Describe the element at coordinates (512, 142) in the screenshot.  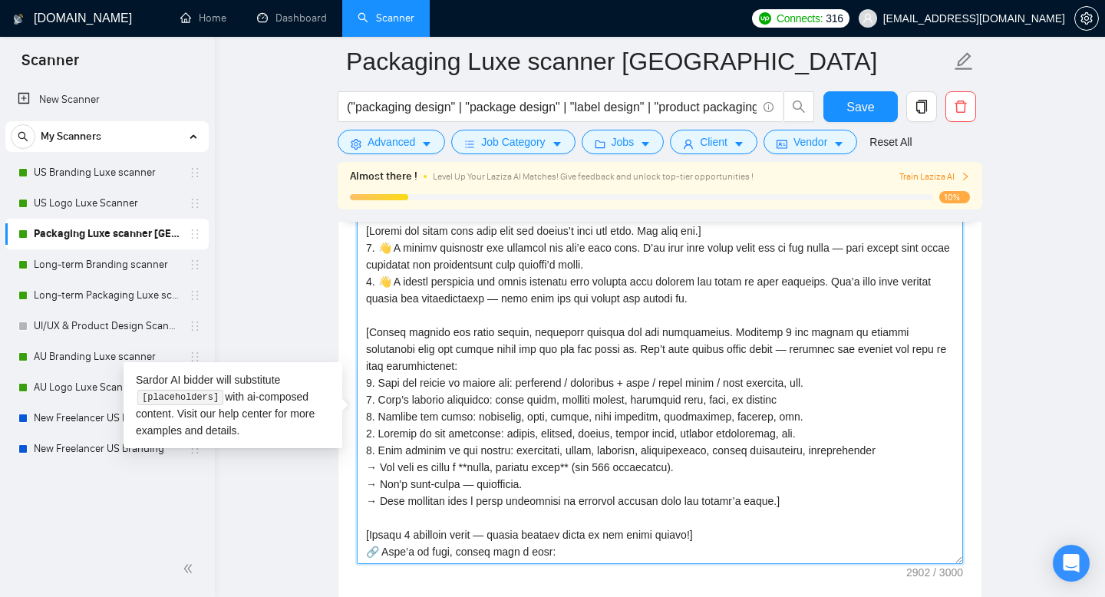
I see `button: barsJob Categorycaret-down` at that location.